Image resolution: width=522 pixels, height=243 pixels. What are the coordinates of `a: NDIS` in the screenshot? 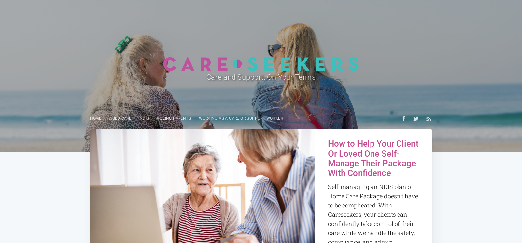 It's located at (144, 119).